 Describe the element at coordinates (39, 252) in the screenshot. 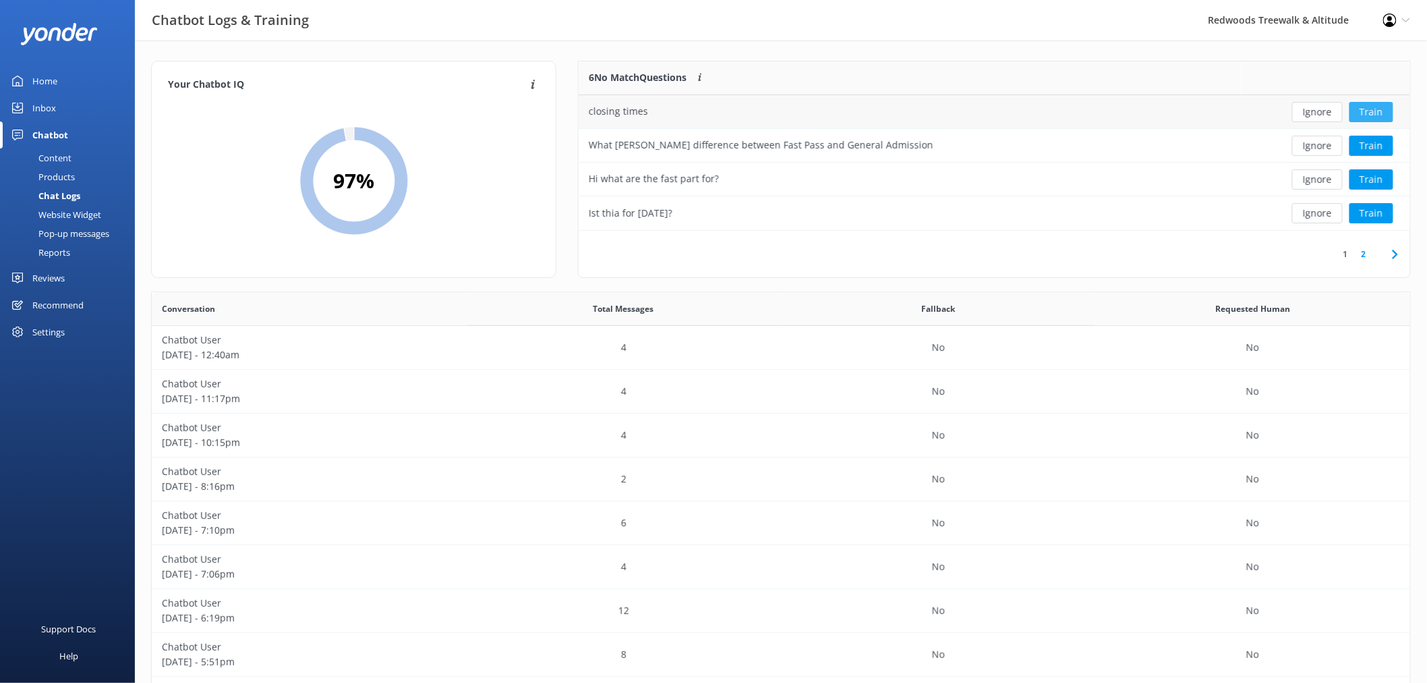

I see `div: Reports` at that location.